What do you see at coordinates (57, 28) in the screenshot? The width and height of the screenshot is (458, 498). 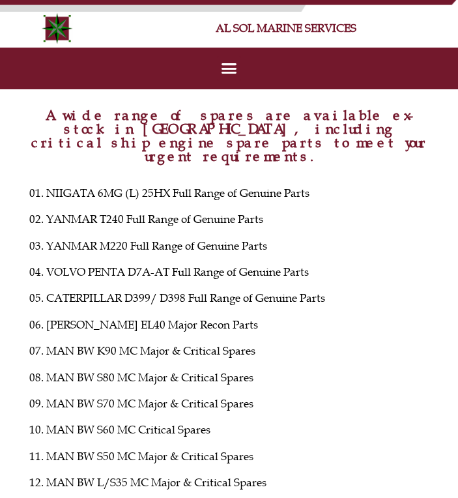 I see `img: Alsolmarine-logo` at bounding box center [57, 28].